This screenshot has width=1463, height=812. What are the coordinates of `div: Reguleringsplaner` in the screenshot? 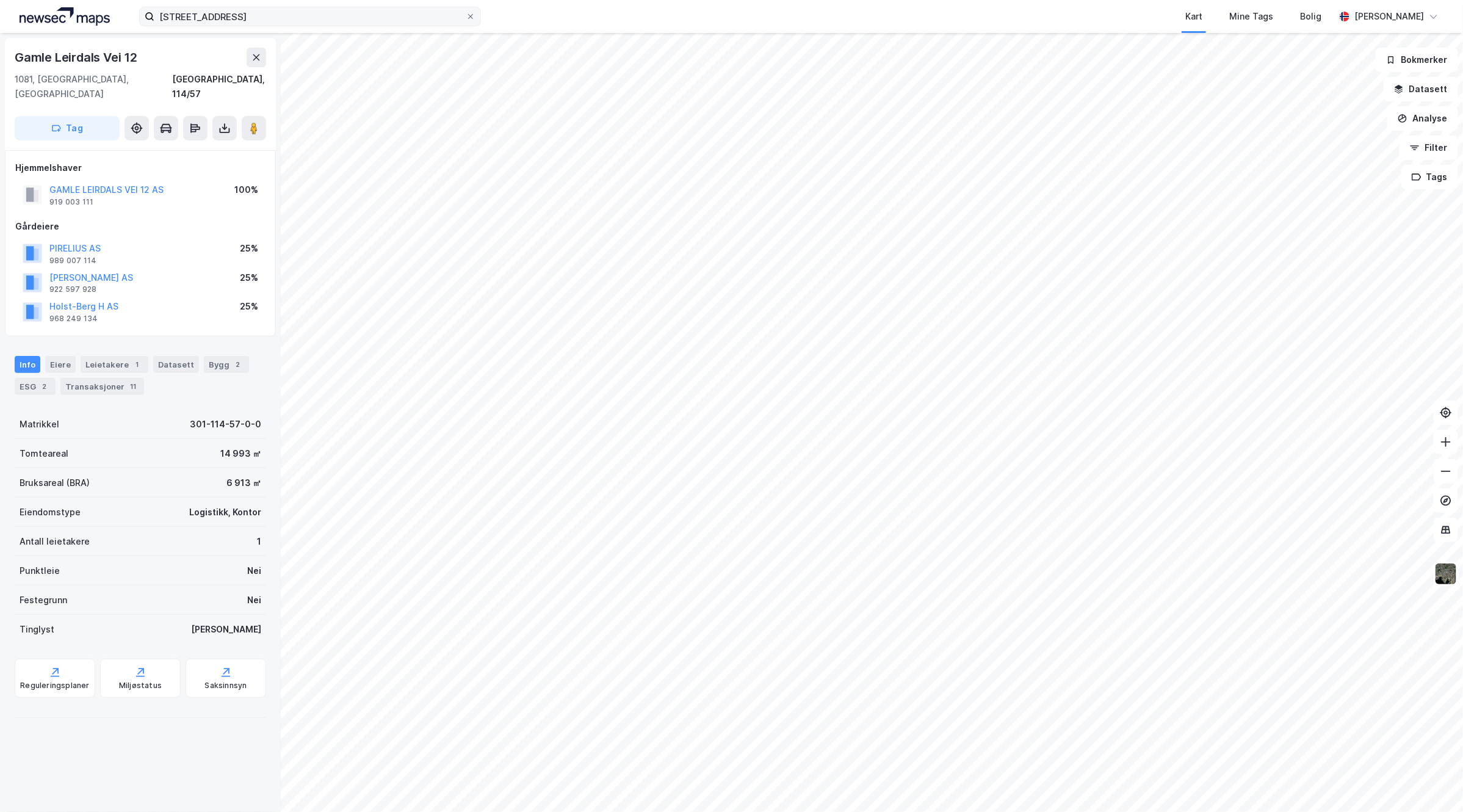 It's located at (55, 686).